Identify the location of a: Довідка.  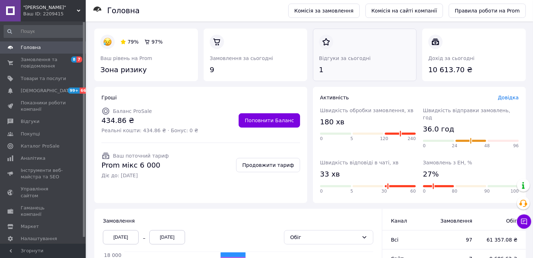
(509, 98).